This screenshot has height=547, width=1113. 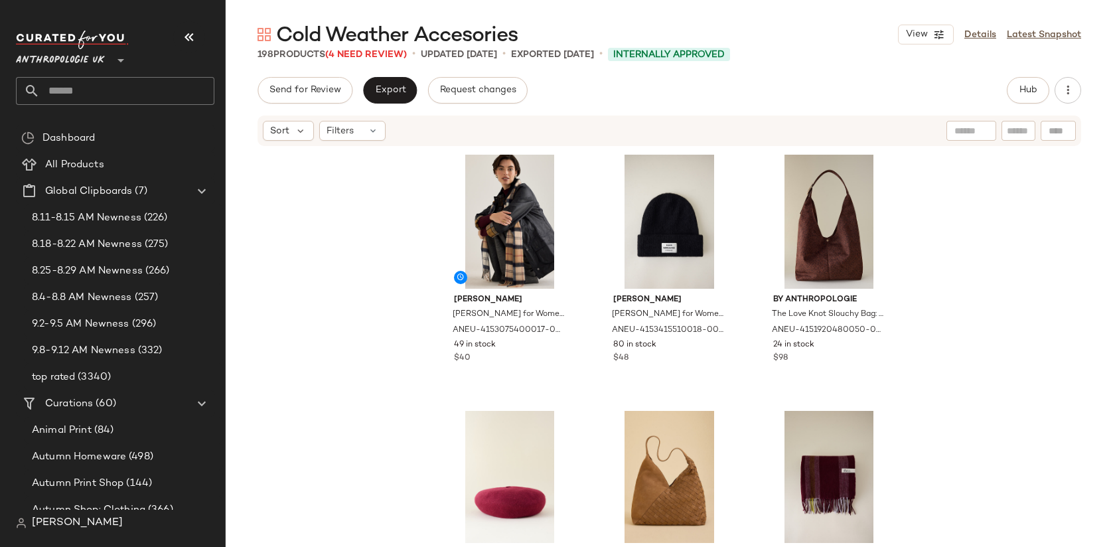 I want to click on span: Cold Weather Accesories, so click(x=397, y=36).